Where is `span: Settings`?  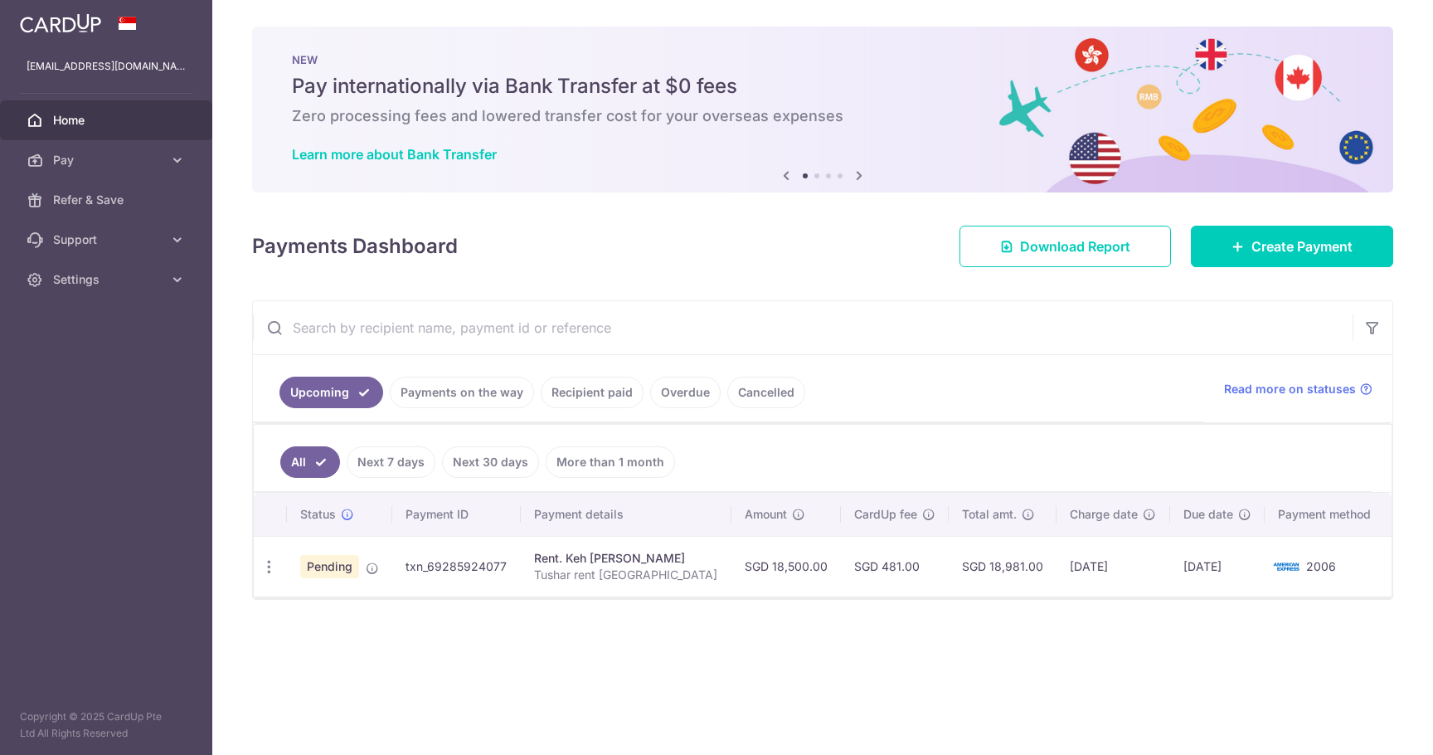
span: Settings is located at coordinates (108, 280).